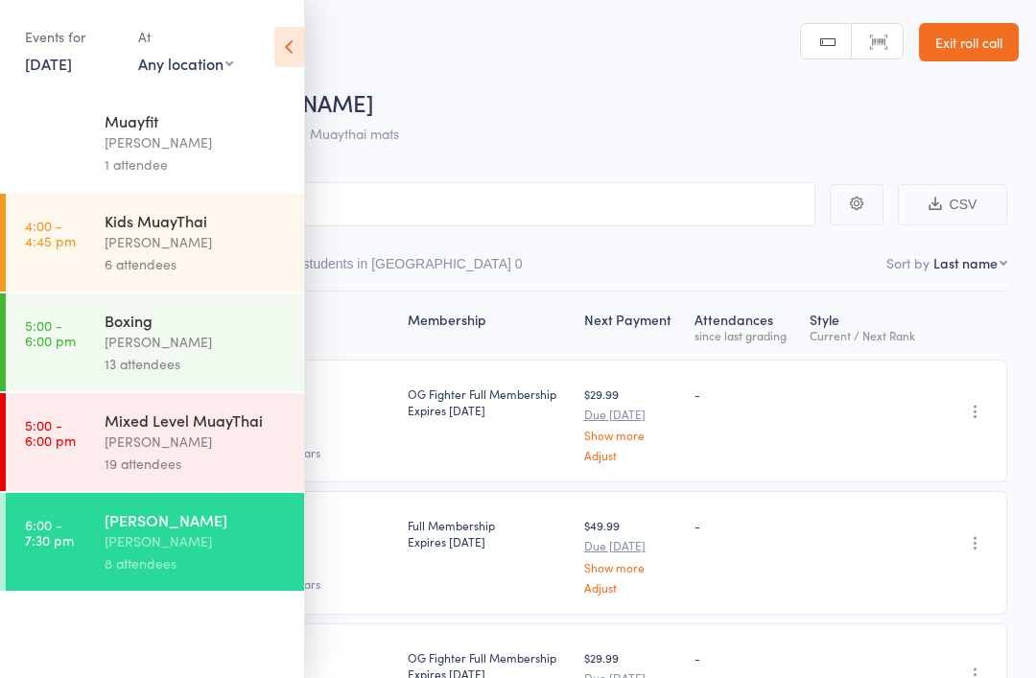 The width and height of the screenshot is (1036, 678). What do you see at coordinates (196, 563) in the screenshot?
I see `div: 8 attendees` at bounding box center [196, 563].